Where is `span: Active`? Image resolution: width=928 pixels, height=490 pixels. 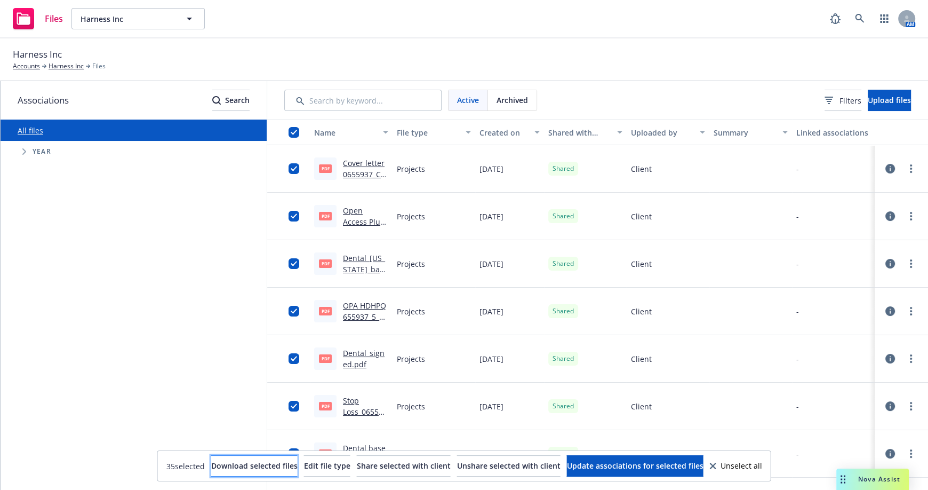 span: Active is located at coordinates (468, 100).